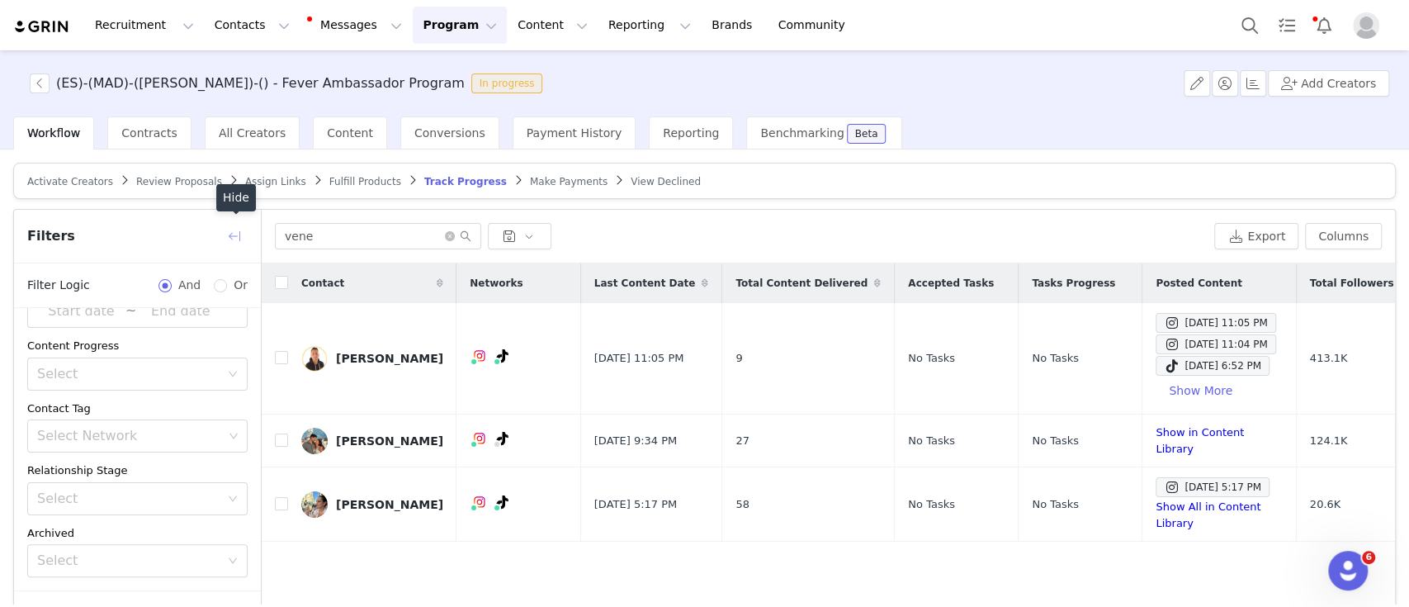 This screenshot has height=607, width=1409. I want to click on span: [object Object], so click(289, 83).